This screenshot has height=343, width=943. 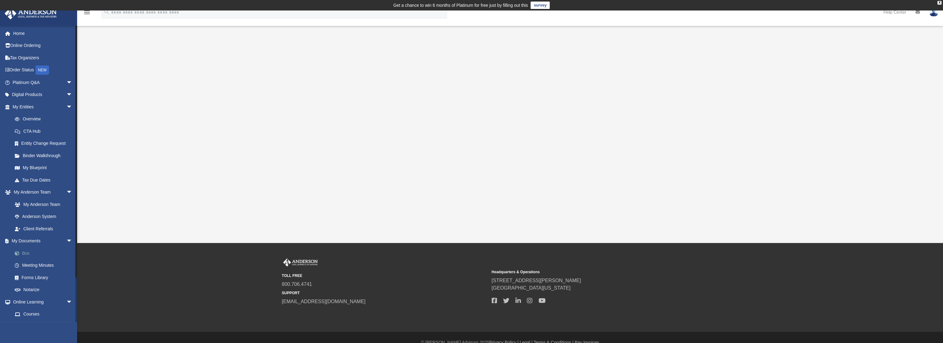 I want to click on a: Online Ordering, so click(x=43, y=46).